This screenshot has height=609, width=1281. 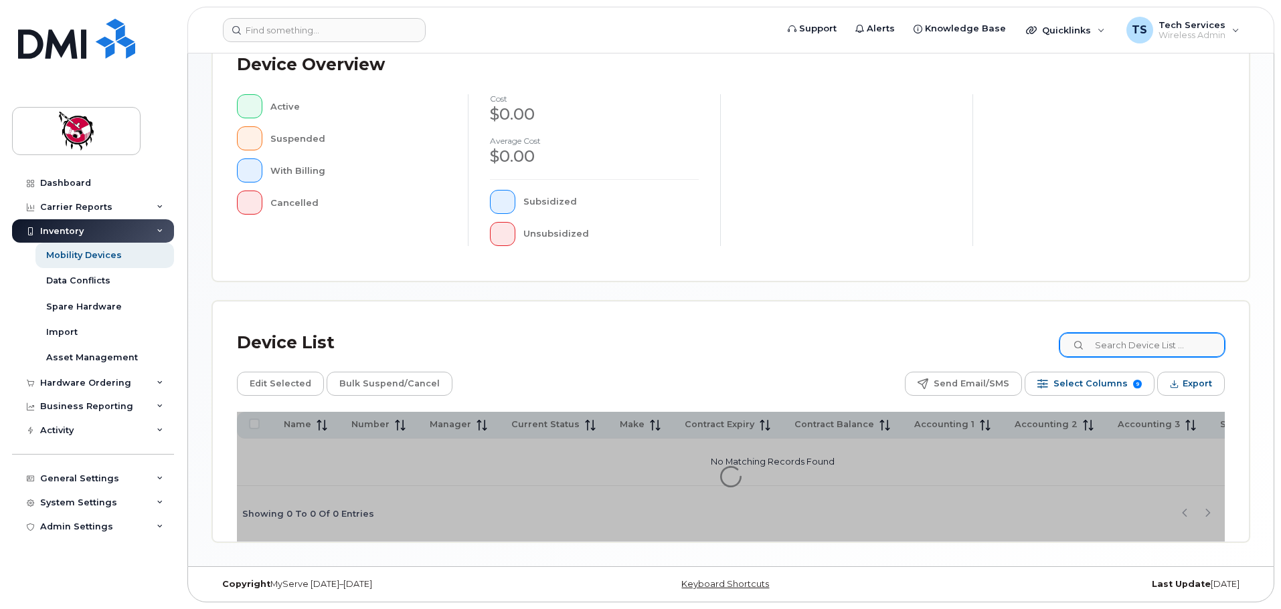 What do you see at coordinates (359, 203) in the screenshot?
I see `div: Cancelled` at bounding box center [359, 203].